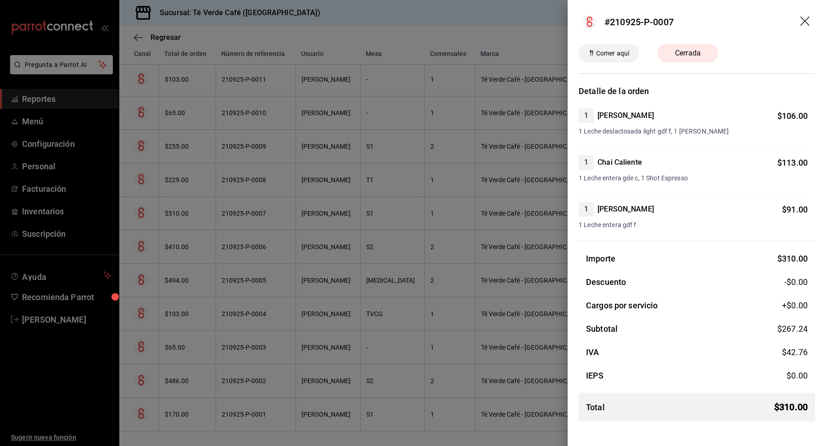 This screenshot has height=446, width=826. Describe the element at coordinates (693, 178) in the screenshot. I see `span: 1 Leche entera gde c, 1 Shot Espresso` at that location.